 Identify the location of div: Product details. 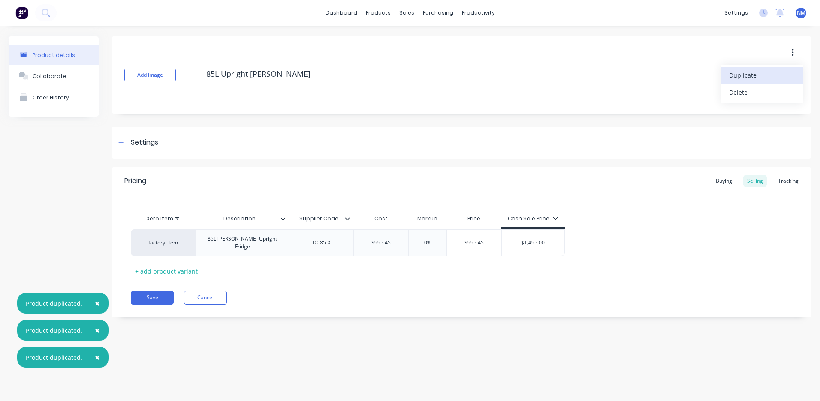
(54, 55).